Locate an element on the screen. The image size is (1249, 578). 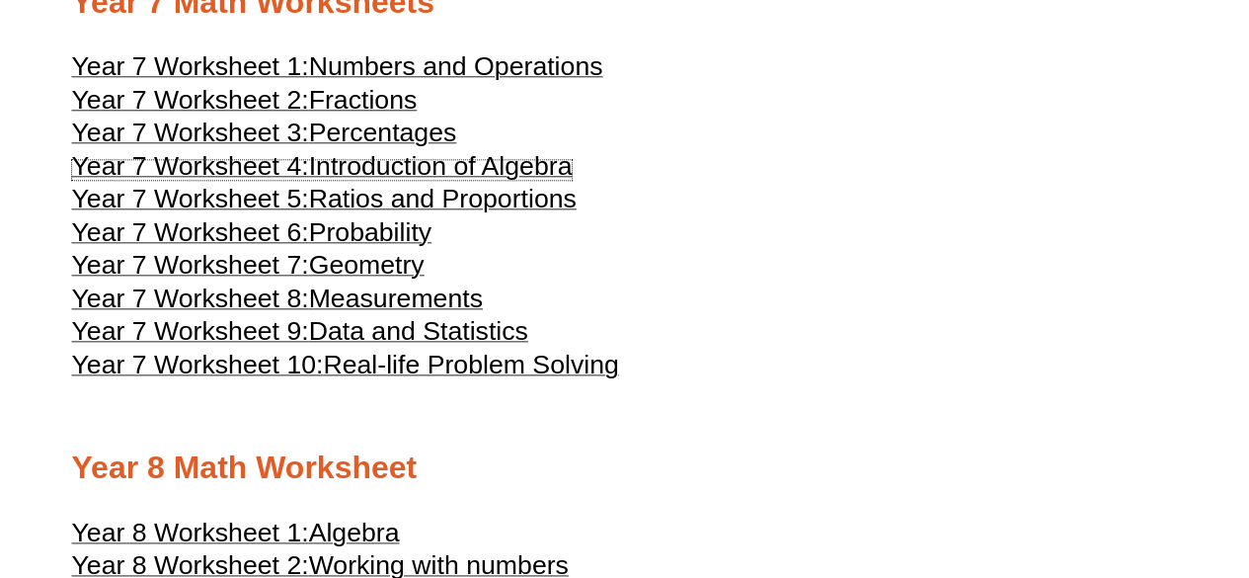
span: Real-life Problem Solving is located at coordinates (470, 364).